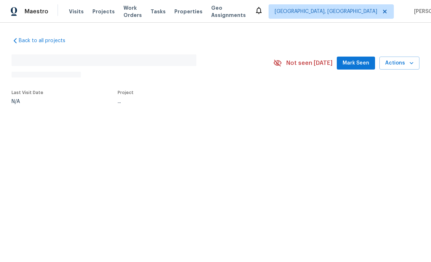 The image size is (431, 262). I want to click on div: N/A, so click(27, 102).